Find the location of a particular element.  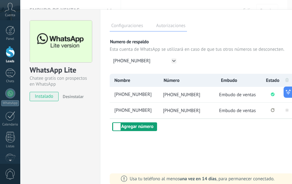

span: Estado is located at coordinates (273, 80).